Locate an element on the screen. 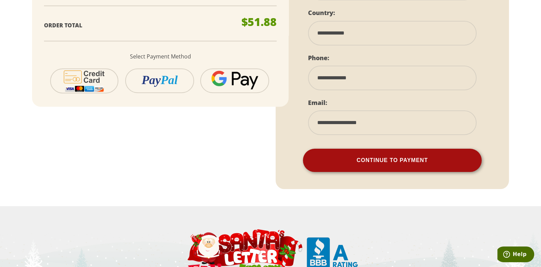 Image resolution: width=541 pixels, height=267 pixels. label: Phone: is located at coordinates (319, 58).